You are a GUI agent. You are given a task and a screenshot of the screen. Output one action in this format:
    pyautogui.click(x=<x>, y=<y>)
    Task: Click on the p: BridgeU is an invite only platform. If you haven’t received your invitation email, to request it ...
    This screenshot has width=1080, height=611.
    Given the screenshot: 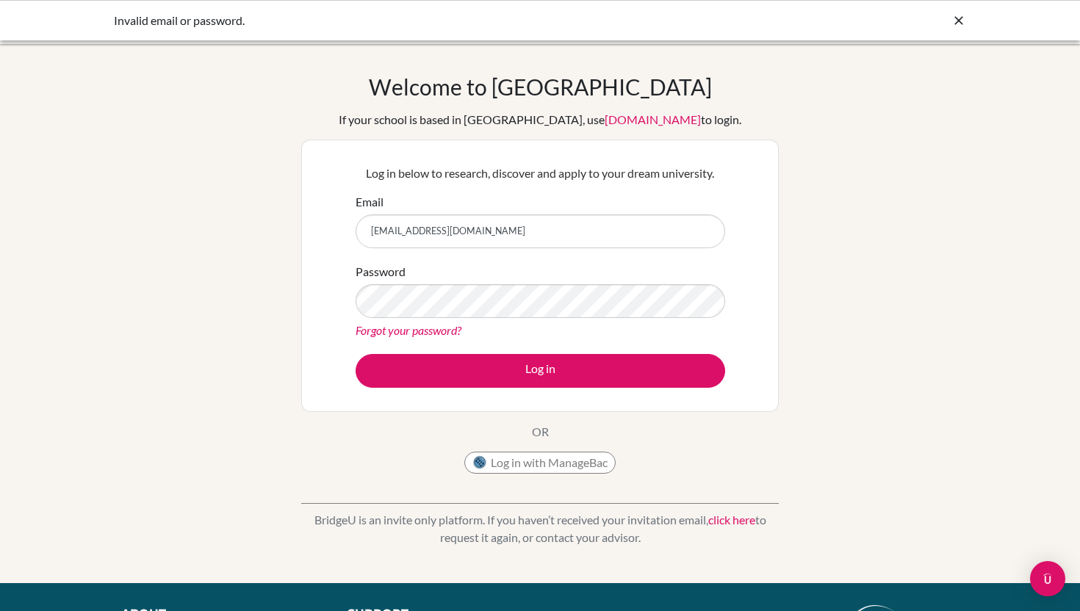 What is the action you would take?
    pyautogui.click(x=540, y=529)
    